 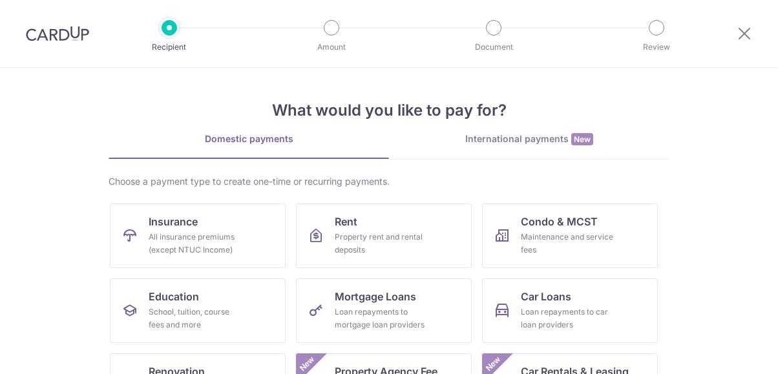 I want to click on span: Mortgage Loans, so click(x=375, y=296).